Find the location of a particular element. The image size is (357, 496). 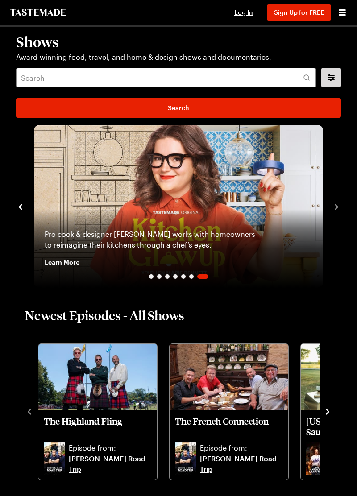

span: Go to slide 4 is located at coordinates (175, 276).